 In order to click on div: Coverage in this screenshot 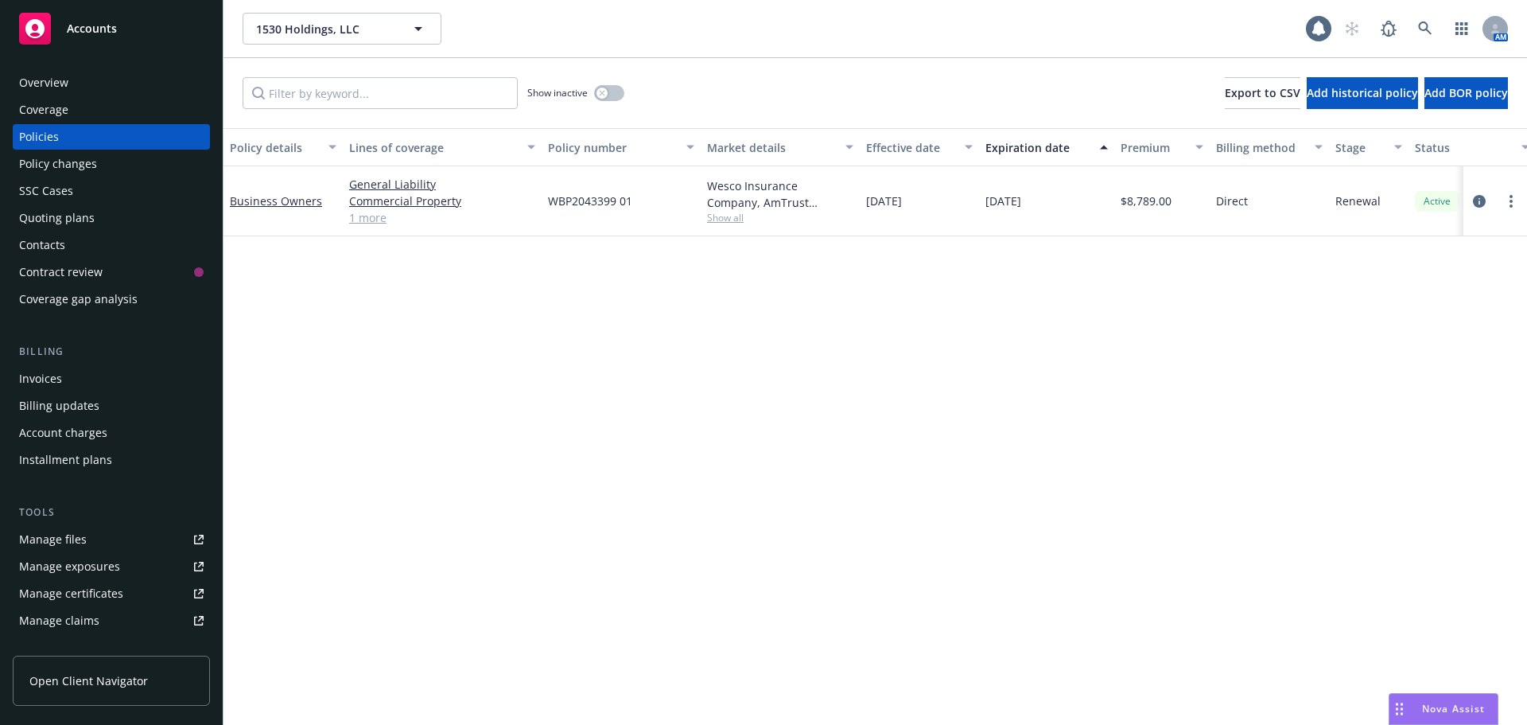, I will do `click(44, 110)`.